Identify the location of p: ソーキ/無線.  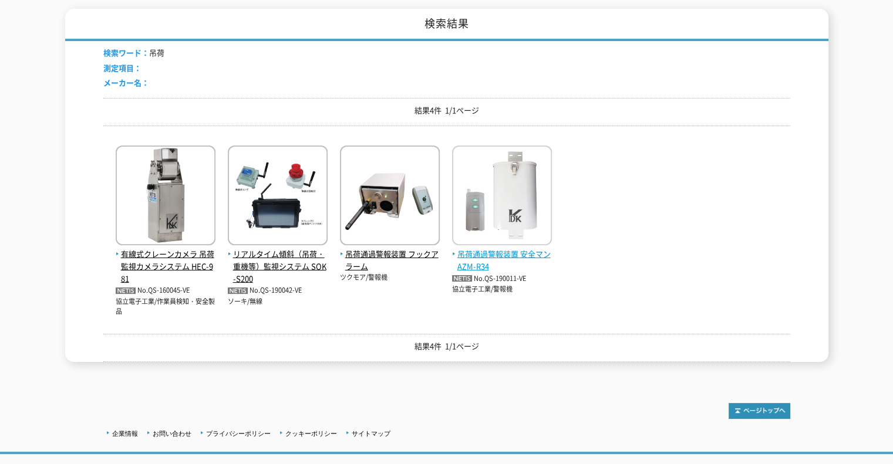
(278, 302).